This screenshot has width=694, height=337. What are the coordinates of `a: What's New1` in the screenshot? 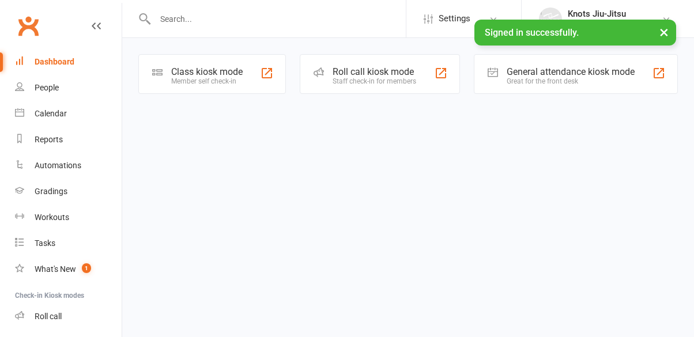 It's located at (68, 269).